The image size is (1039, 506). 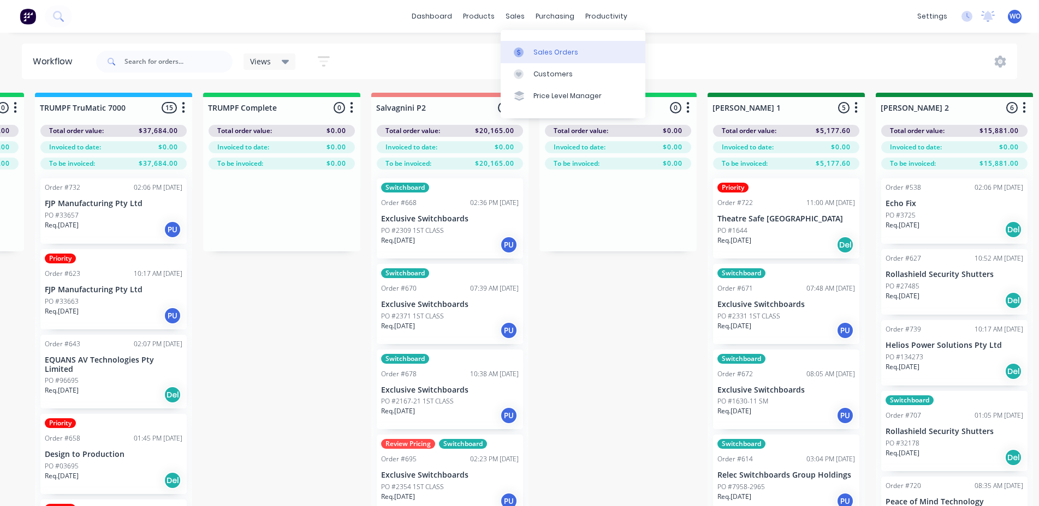 What do you see at coordinates (408, 444) in the screenshot?
I see `div: Review Pricing` at bounding box center [408, 444].